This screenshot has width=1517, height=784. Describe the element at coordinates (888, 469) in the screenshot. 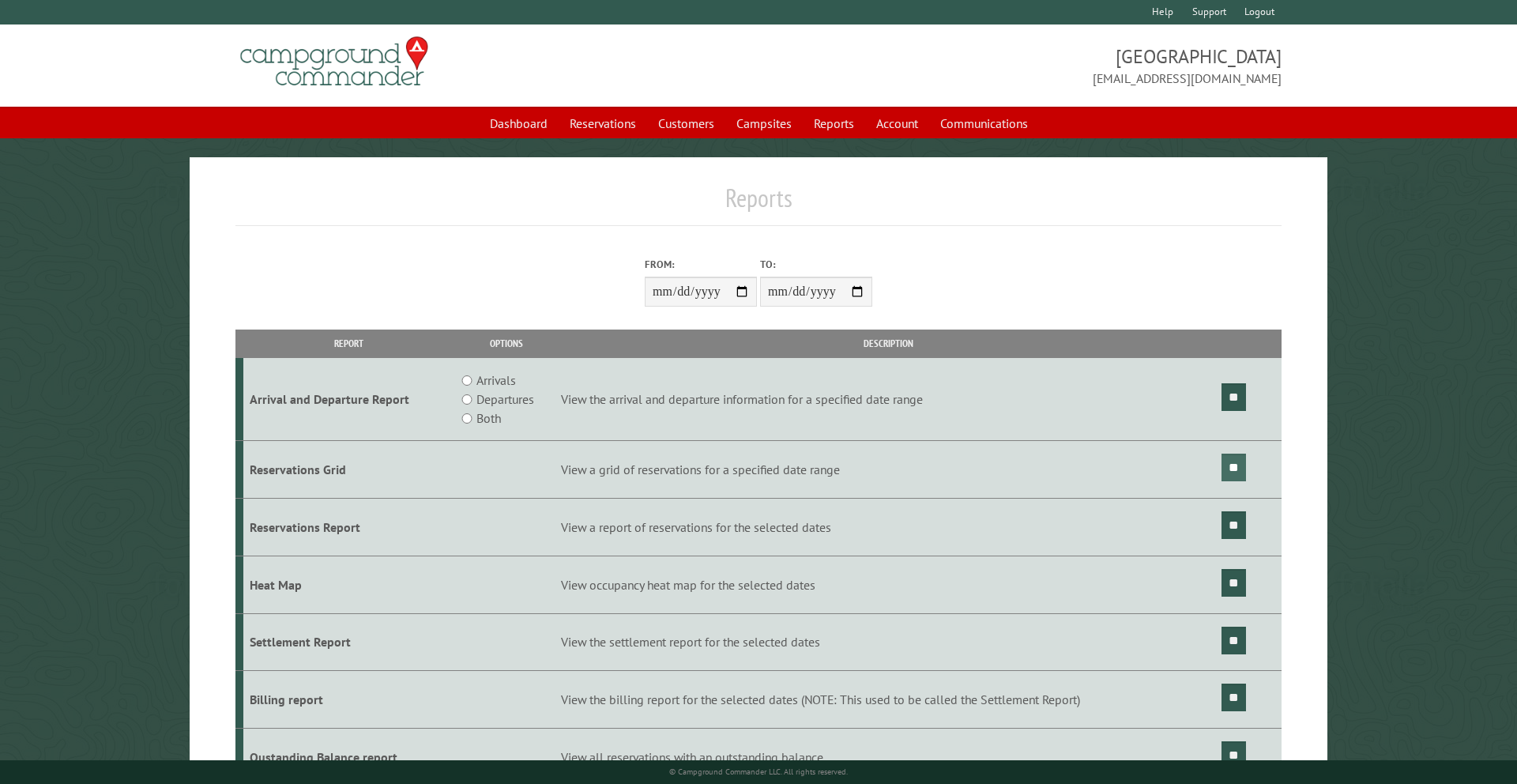

I see `td: View a grid of reservations for a specified date range` at that location.